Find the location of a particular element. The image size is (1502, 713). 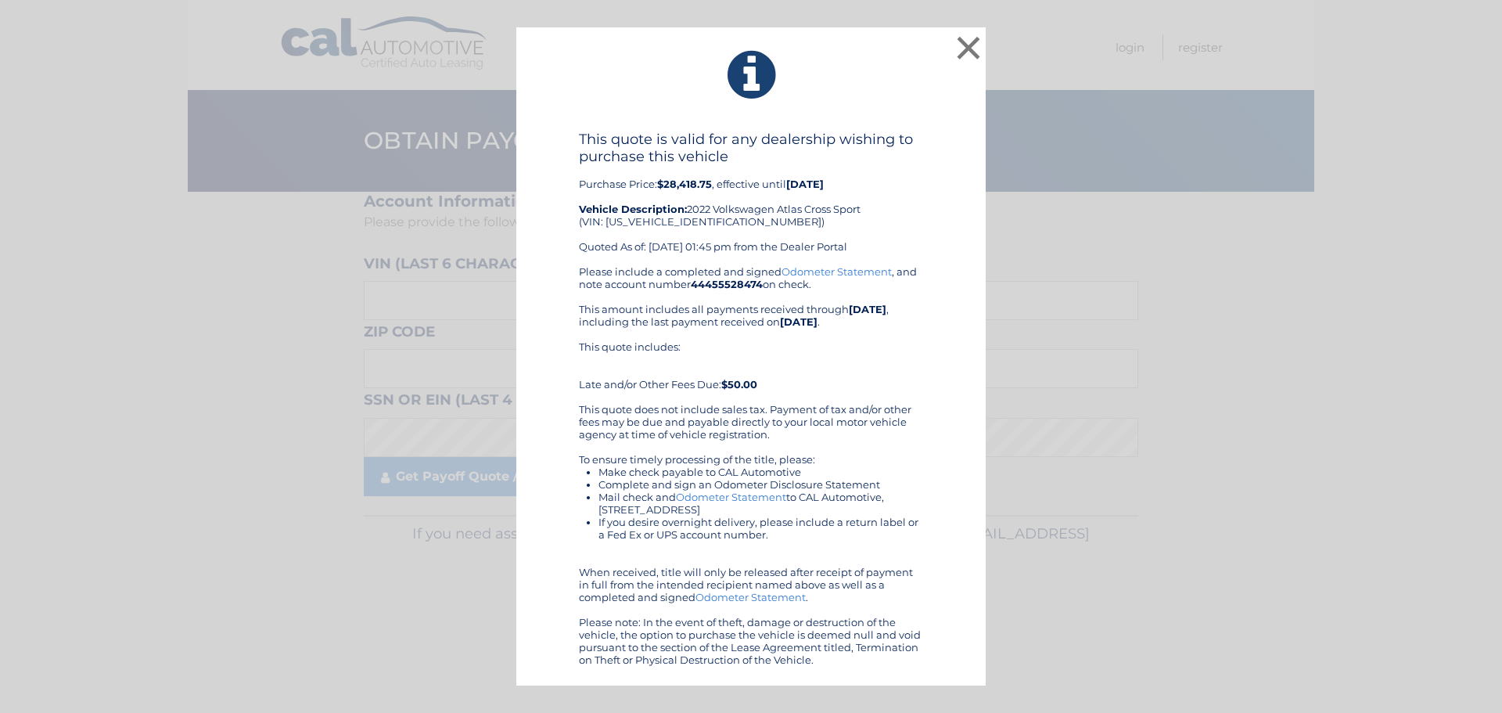

b: $28,418.75 is located at coordinates (684, 184).